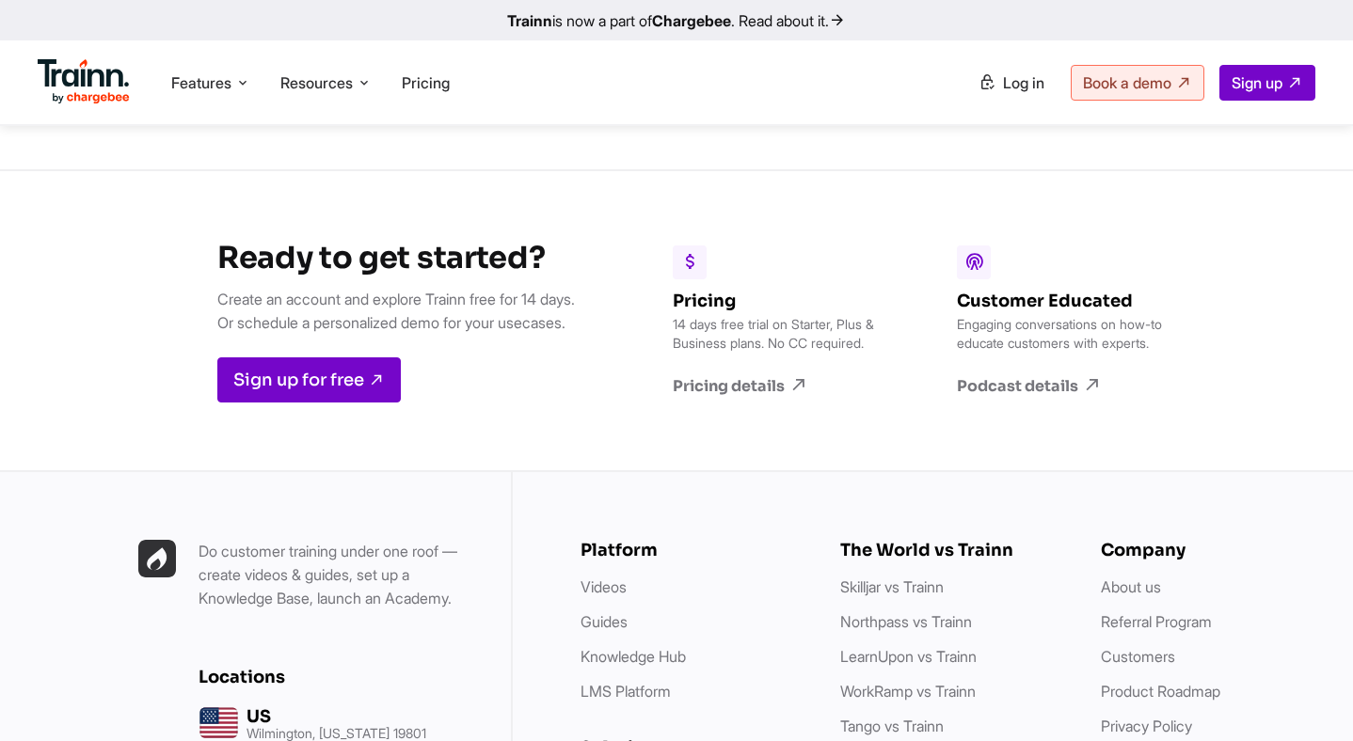  Describe the element at coordinates (1011, 83) in the screenshot. I see `a: Log in` at that location.